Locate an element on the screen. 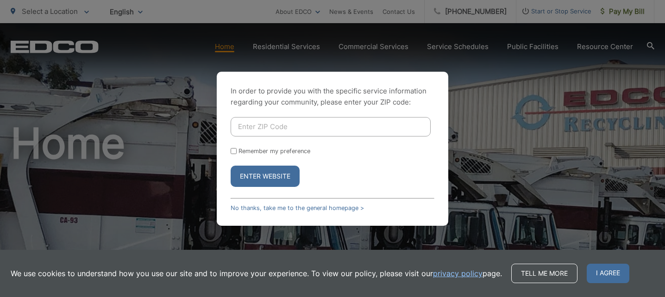 The image size is (665, 297). label: Remember my preference is located at coordinates (274, 151).